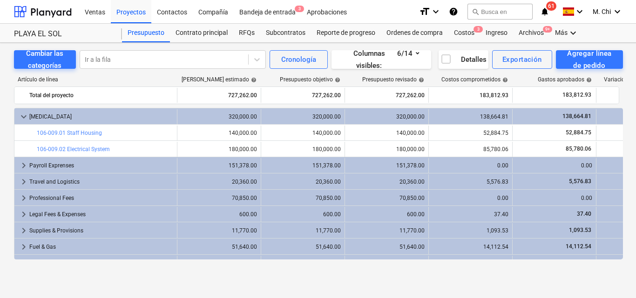  I want to click on div: Columnas visibles : 6/14, so click(381, 60).